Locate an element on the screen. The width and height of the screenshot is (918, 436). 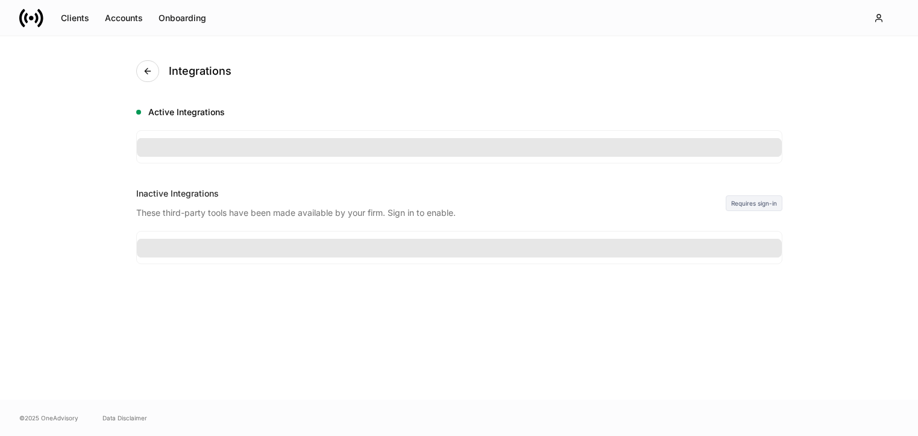
button: Accounts is located at coordinates (124, 18).